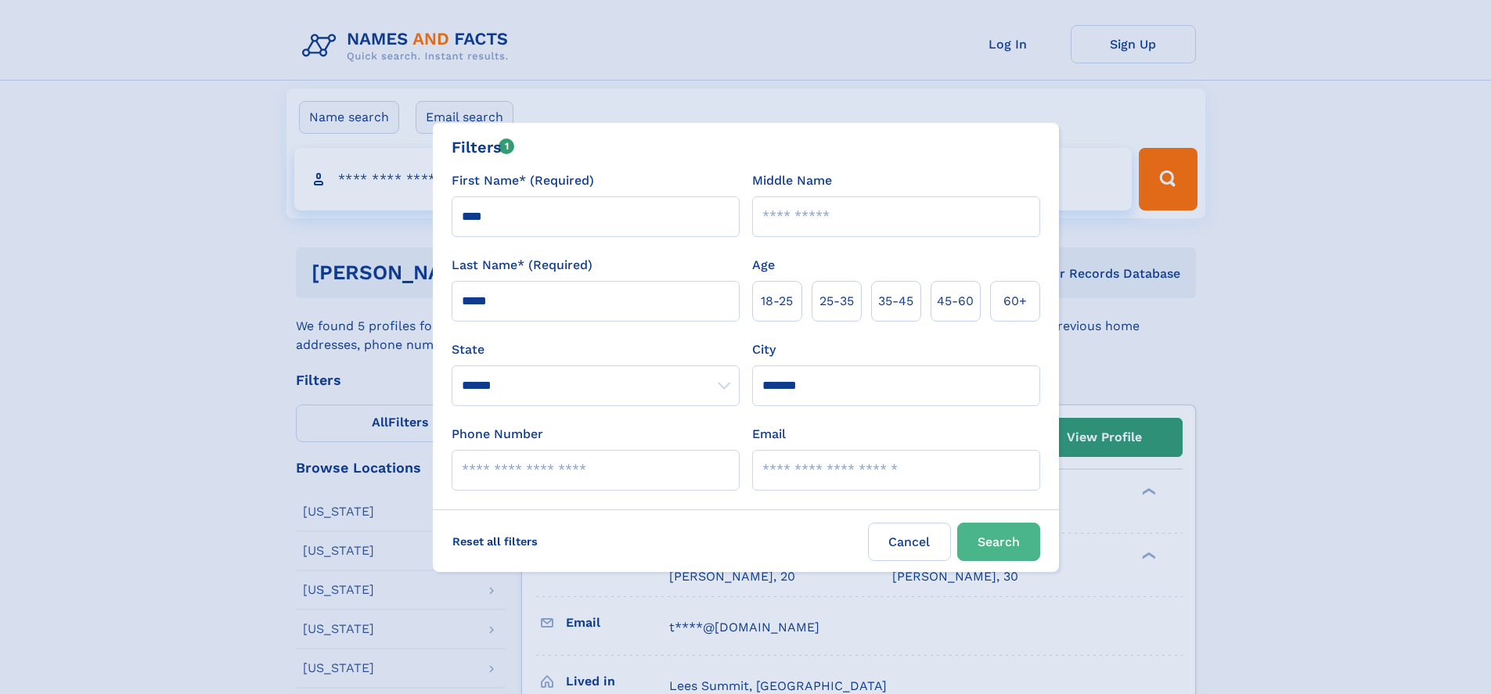 The height and width of the screenshot is (694, 1491). I want to click on span: 45‑60, so click(955, 301).